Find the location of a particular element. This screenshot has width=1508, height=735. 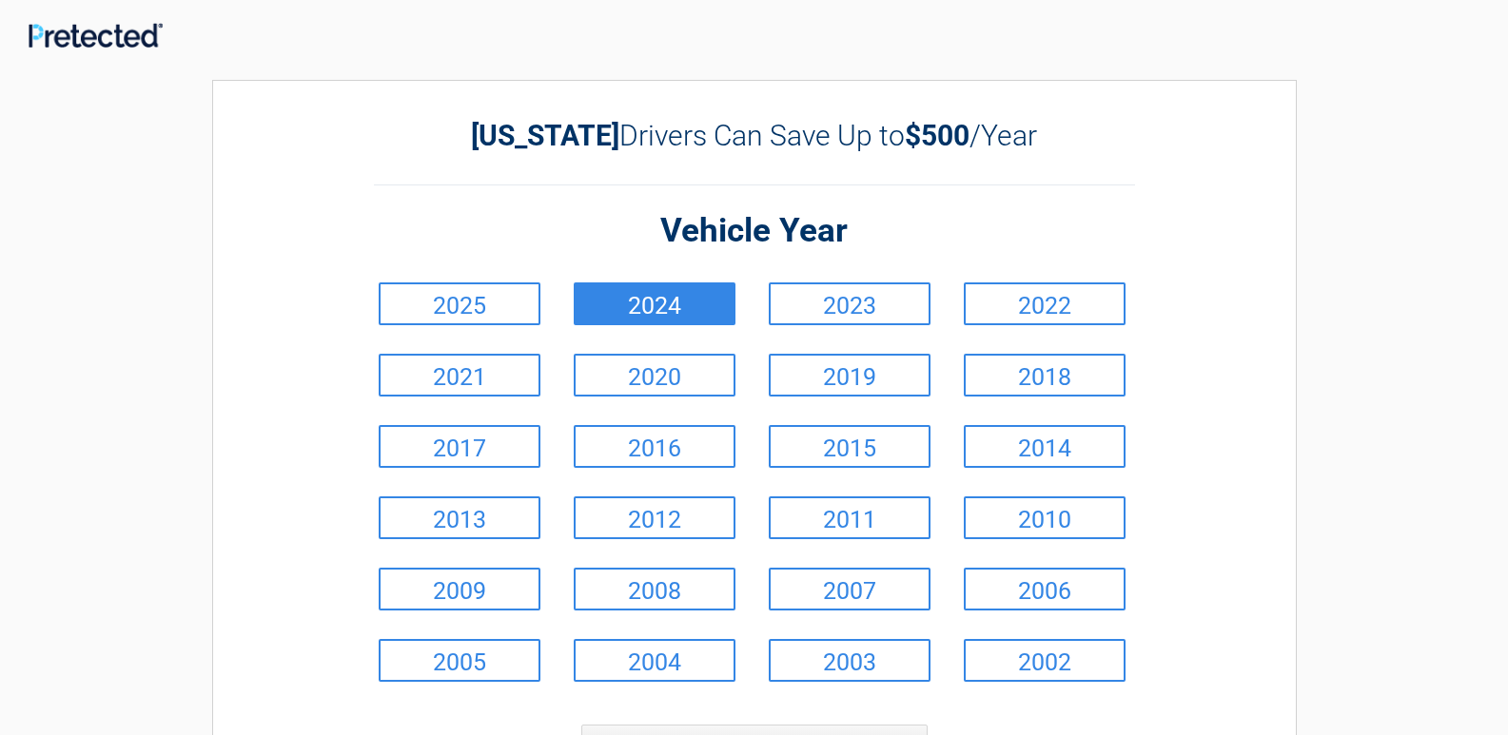

a: 2022 is located at coordinates (1045, 303).